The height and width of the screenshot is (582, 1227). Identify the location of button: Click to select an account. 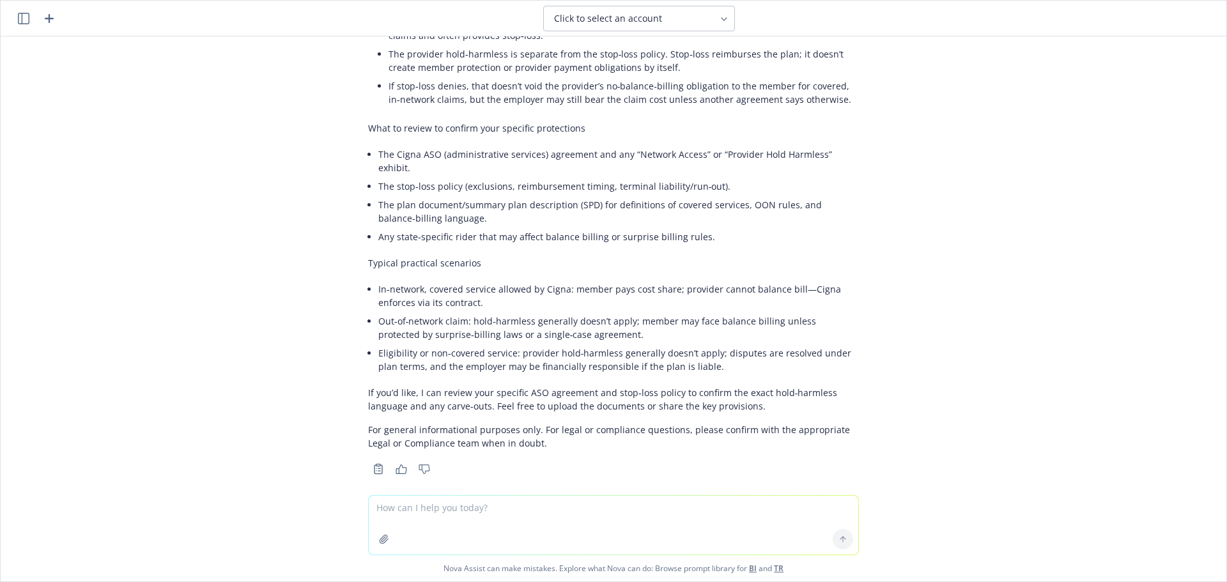
(639, 19).